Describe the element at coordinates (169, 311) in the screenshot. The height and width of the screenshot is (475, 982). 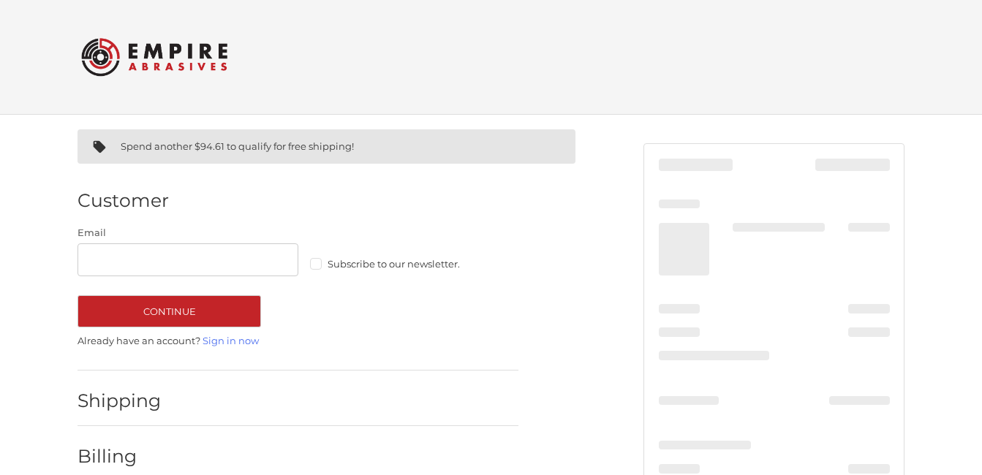
I see `button: Continue` at that location.